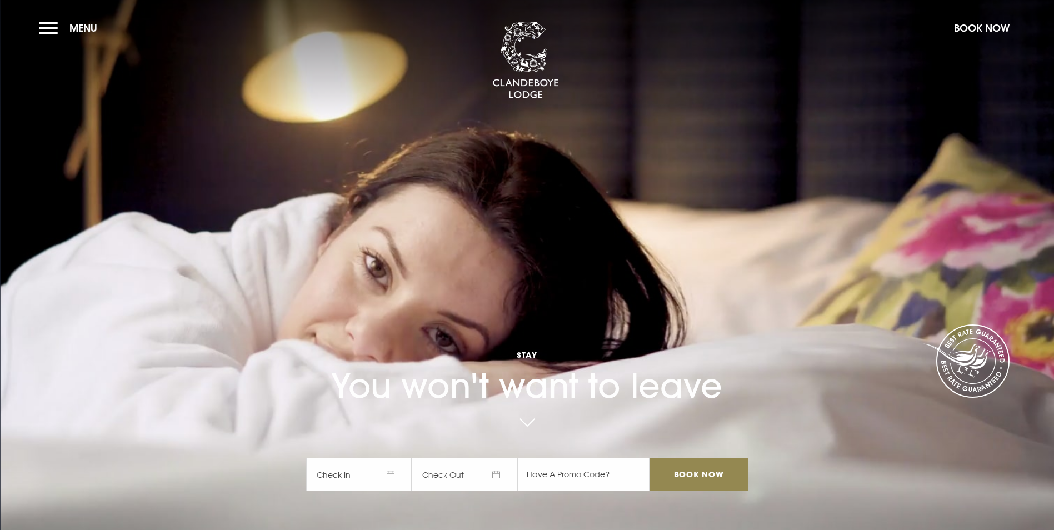 The width and height of the screenshot is (1054, 530). Describe the element at coordinates (982, 28) in the screenshot. I see `button: Book Now` at that location.